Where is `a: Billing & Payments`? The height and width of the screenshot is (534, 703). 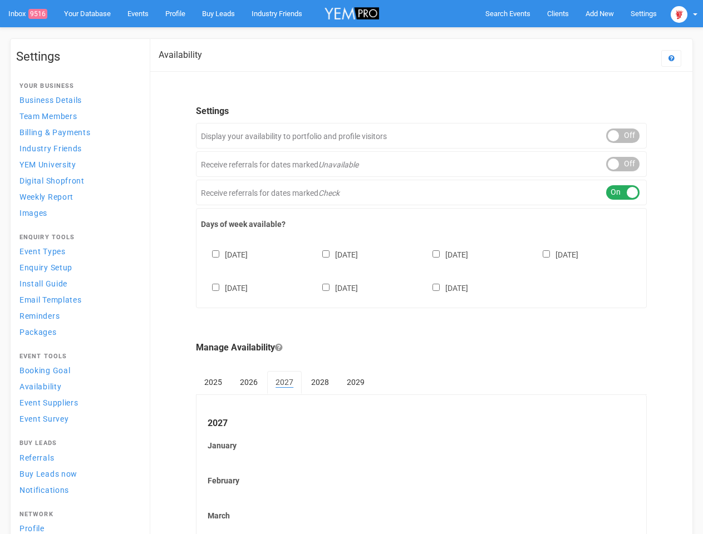
a: Billing & Payments is located at coordinates (77, 132).